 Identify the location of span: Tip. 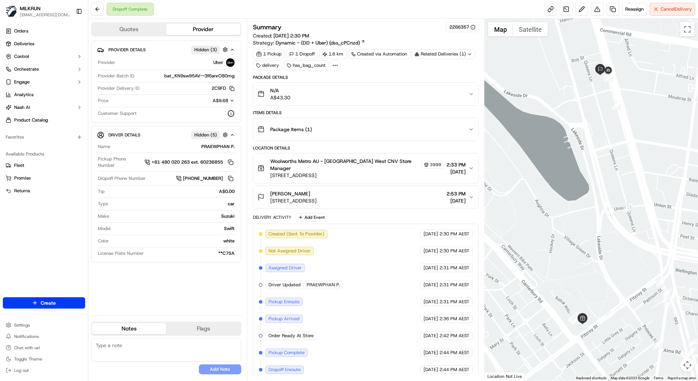
(101, 191).